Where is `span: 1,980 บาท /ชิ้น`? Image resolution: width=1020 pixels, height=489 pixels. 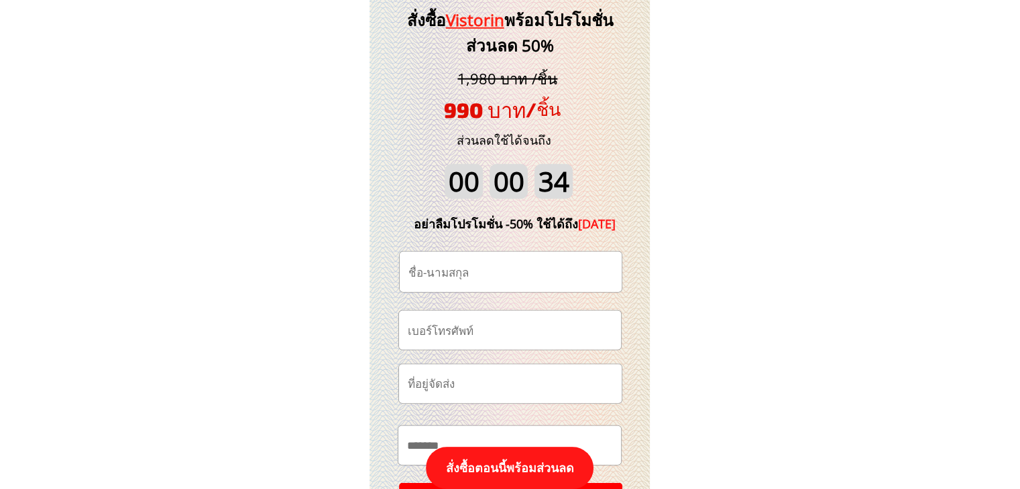
span: 1,980 บาท /ชิ้น is located at coordinates (507, 78).